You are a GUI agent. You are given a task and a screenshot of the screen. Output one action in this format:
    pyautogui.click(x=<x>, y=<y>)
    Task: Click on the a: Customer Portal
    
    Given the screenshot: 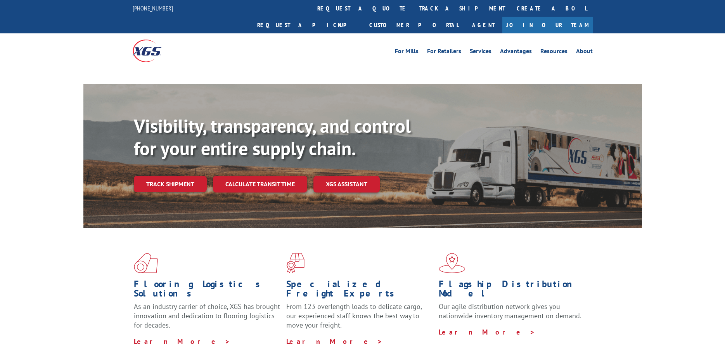 What is the action you would take?
    pyautogui.click(x=414, y=25)
    